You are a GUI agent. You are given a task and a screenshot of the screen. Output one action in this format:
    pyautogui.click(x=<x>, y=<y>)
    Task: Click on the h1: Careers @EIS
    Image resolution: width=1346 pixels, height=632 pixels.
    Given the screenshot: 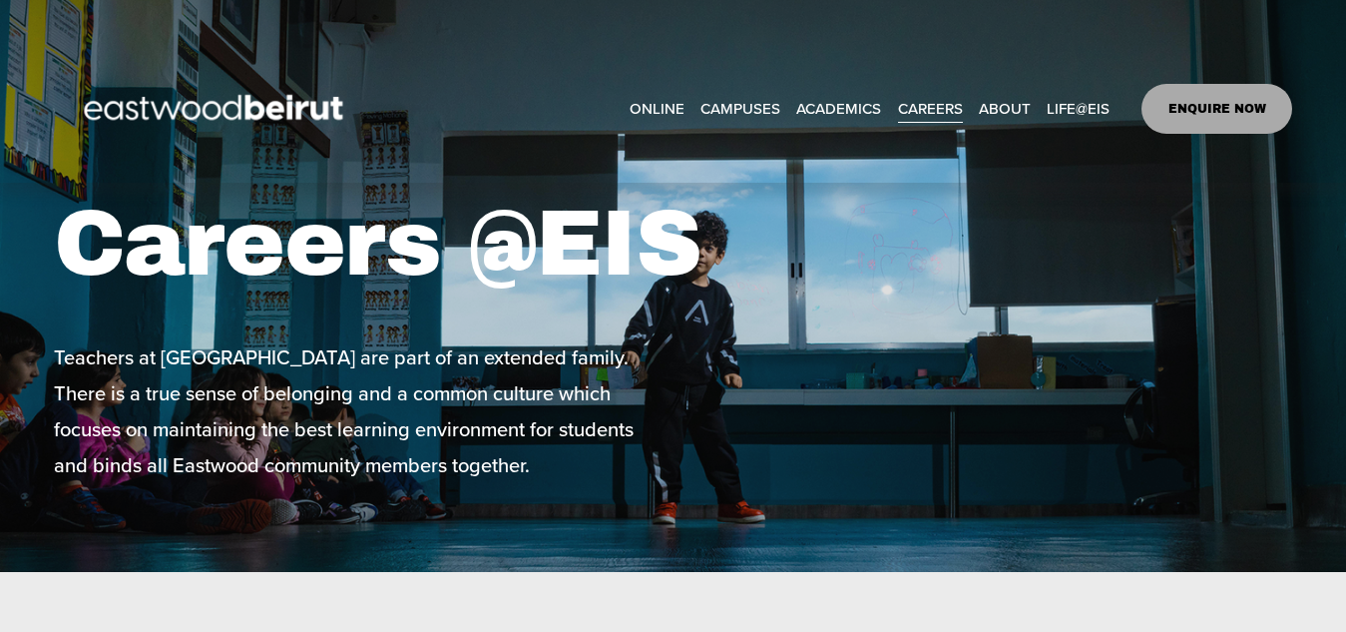 What is the action you would take?
    pyautogui.click(x=412, y=245)
    